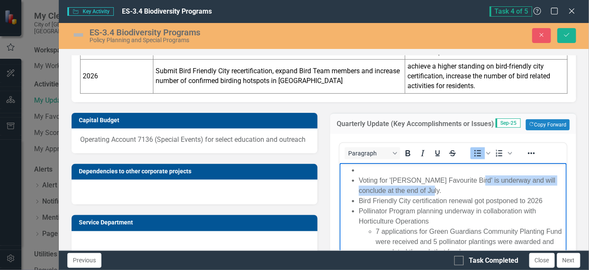 The image size is (589, 270). Describe the element at coordinates (508, 123) in the screenshot. I see `span: Sep-25` at that location.